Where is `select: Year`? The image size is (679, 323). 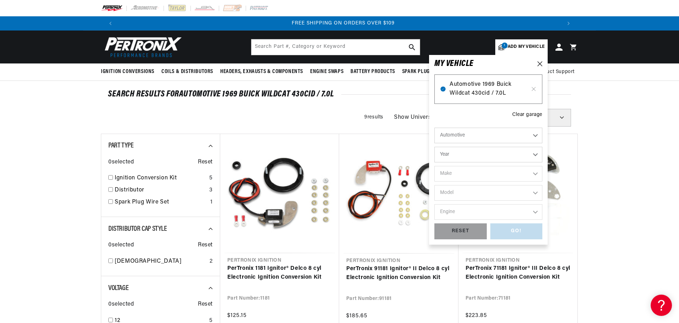 select: Year is located at coordinates (488, 154).